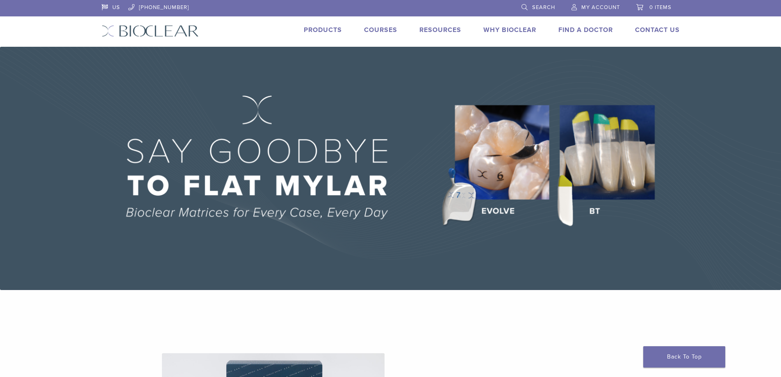  I want to click on a: Resources, so click(440, 30).